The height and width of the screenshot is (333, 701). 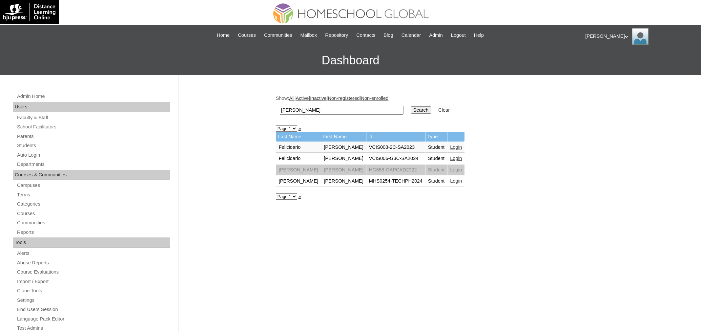 What do you see at coordinates (479, 35) in the screenshot?
I see `span: Help` at bounding box center [479, 35].